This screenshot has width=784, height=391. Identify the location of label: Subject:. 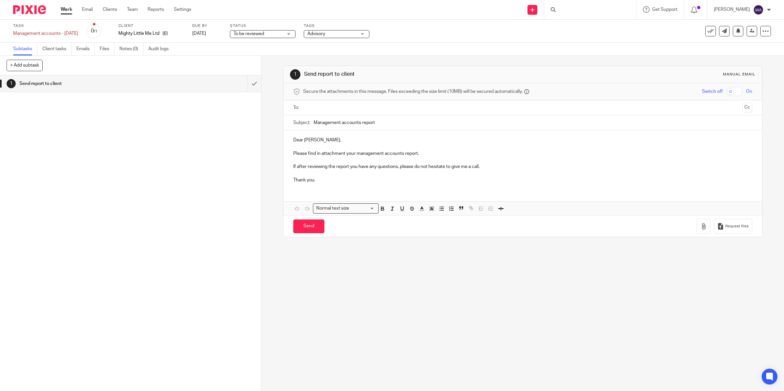
(302, 123).